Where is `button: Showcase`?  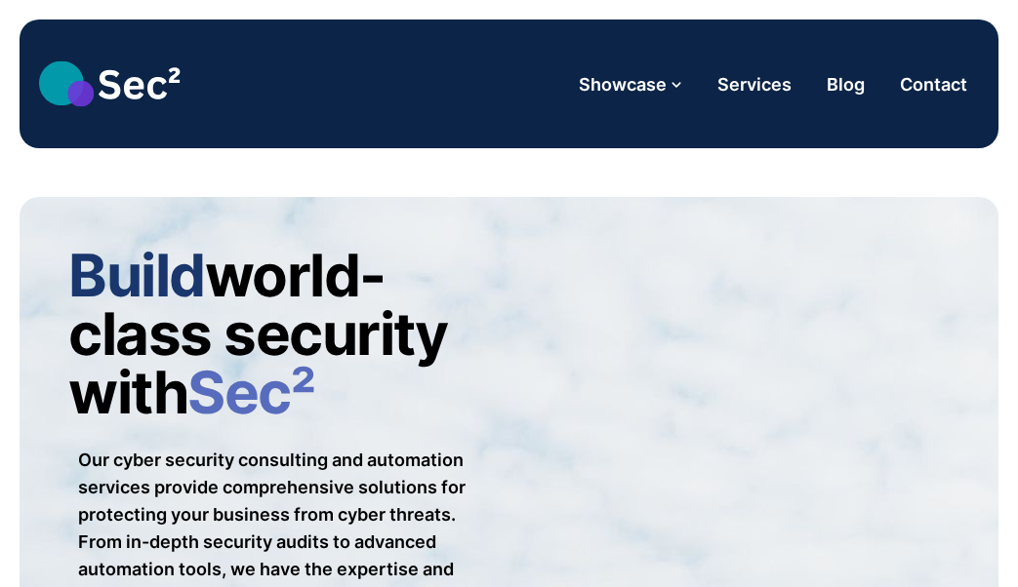
button: Showcase is located at coordinates (630, 84).